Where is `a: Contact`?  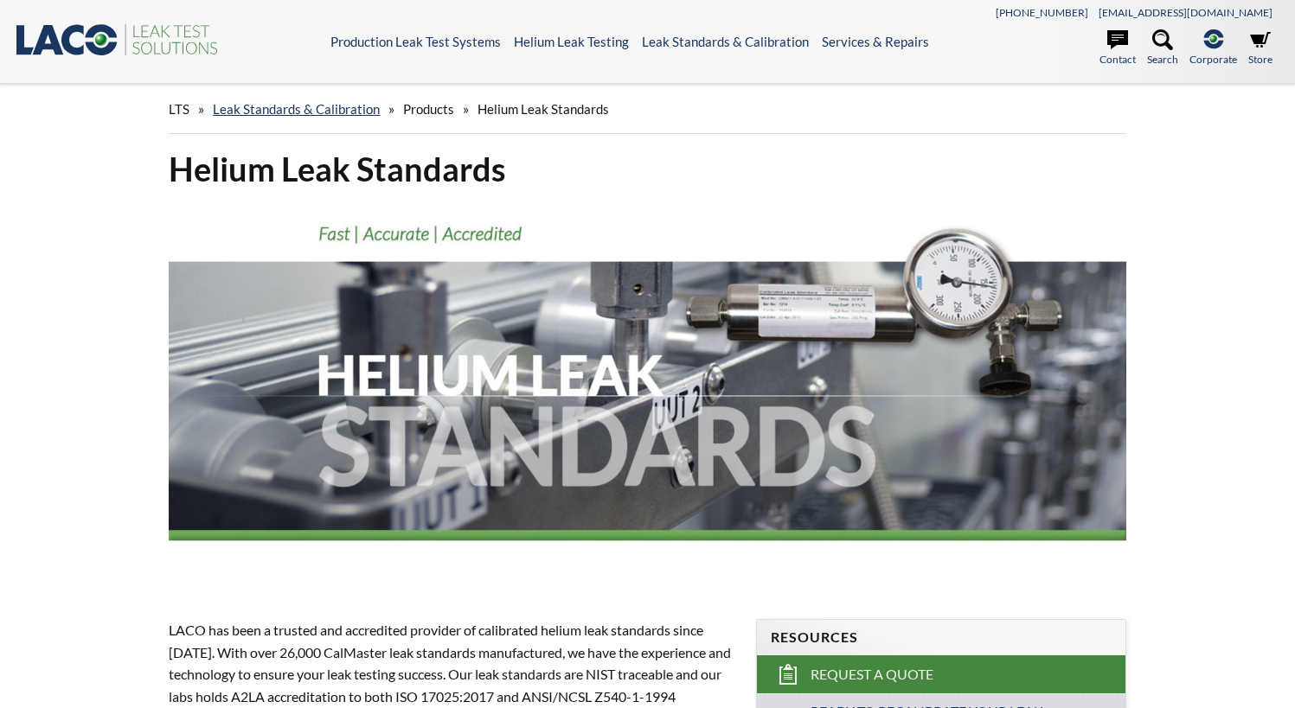
a: Contact is located at coordinates (1118, 48).